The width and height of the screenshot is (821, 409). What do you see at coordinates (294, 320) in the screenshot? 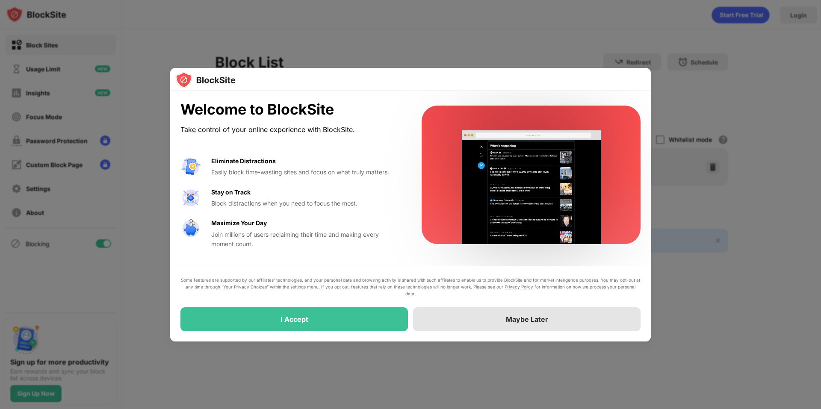
I see `div: I Accept` at bounding box center [294, 320].